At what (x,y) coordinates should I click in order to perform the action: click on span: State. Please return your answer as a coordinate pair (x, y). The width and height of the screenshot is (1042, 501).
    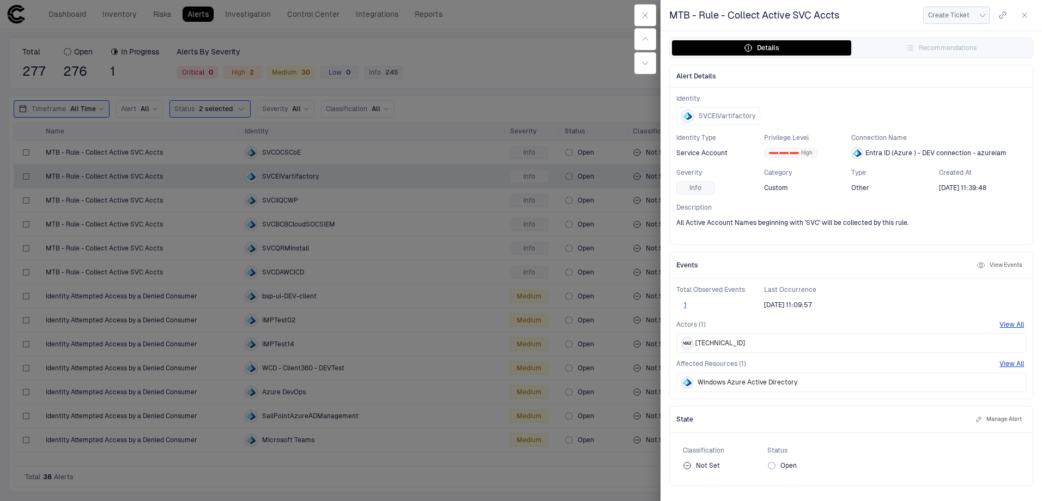
    Looking at the image, I should click on (685, 420).